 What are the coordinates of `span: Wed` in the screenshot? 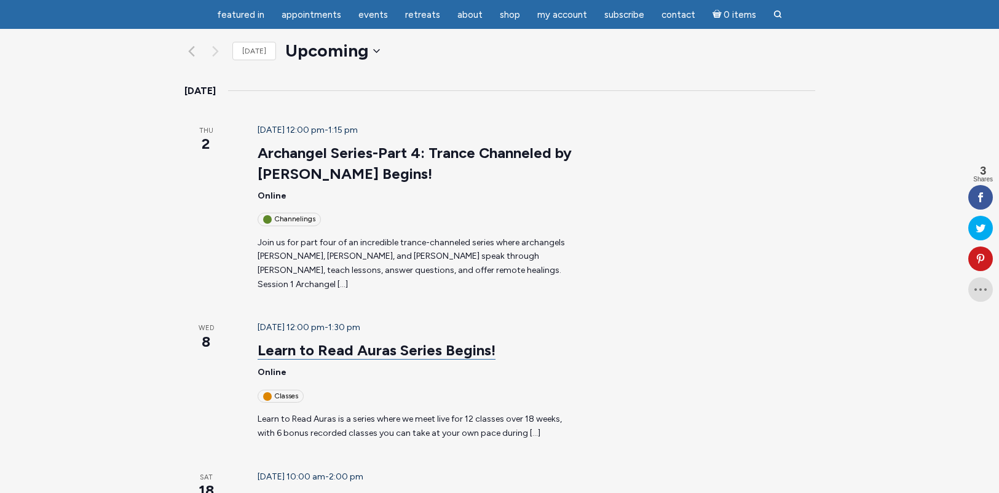 It's located at (206, 328).